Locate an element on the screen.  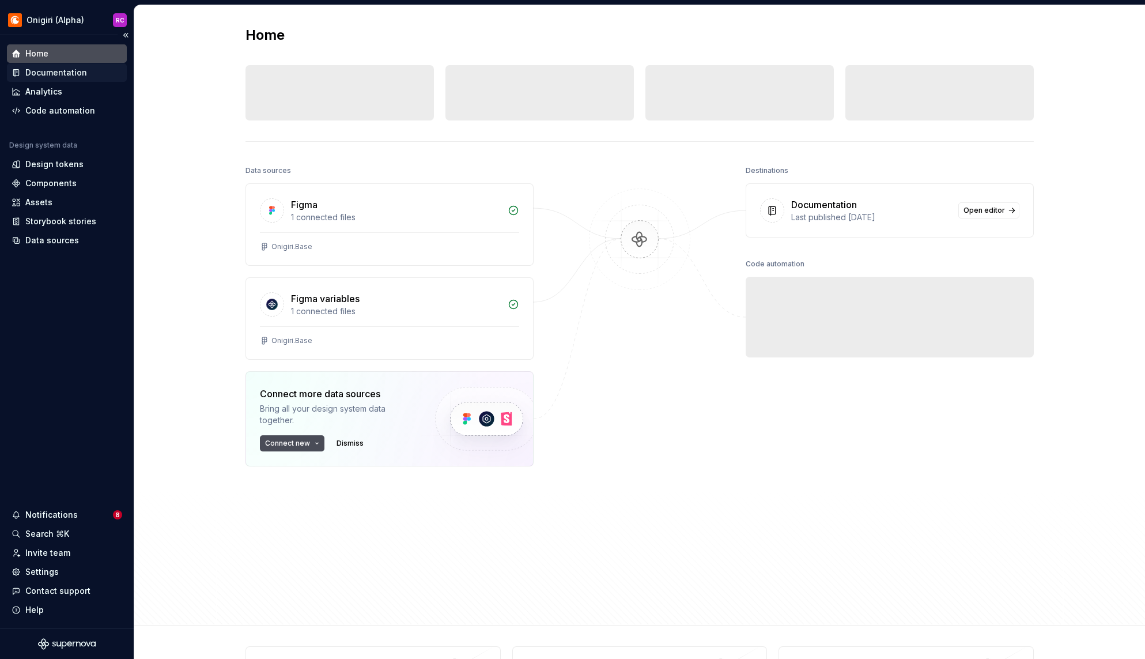
svg: Supernova Logo is located at coordinates (67, 644).